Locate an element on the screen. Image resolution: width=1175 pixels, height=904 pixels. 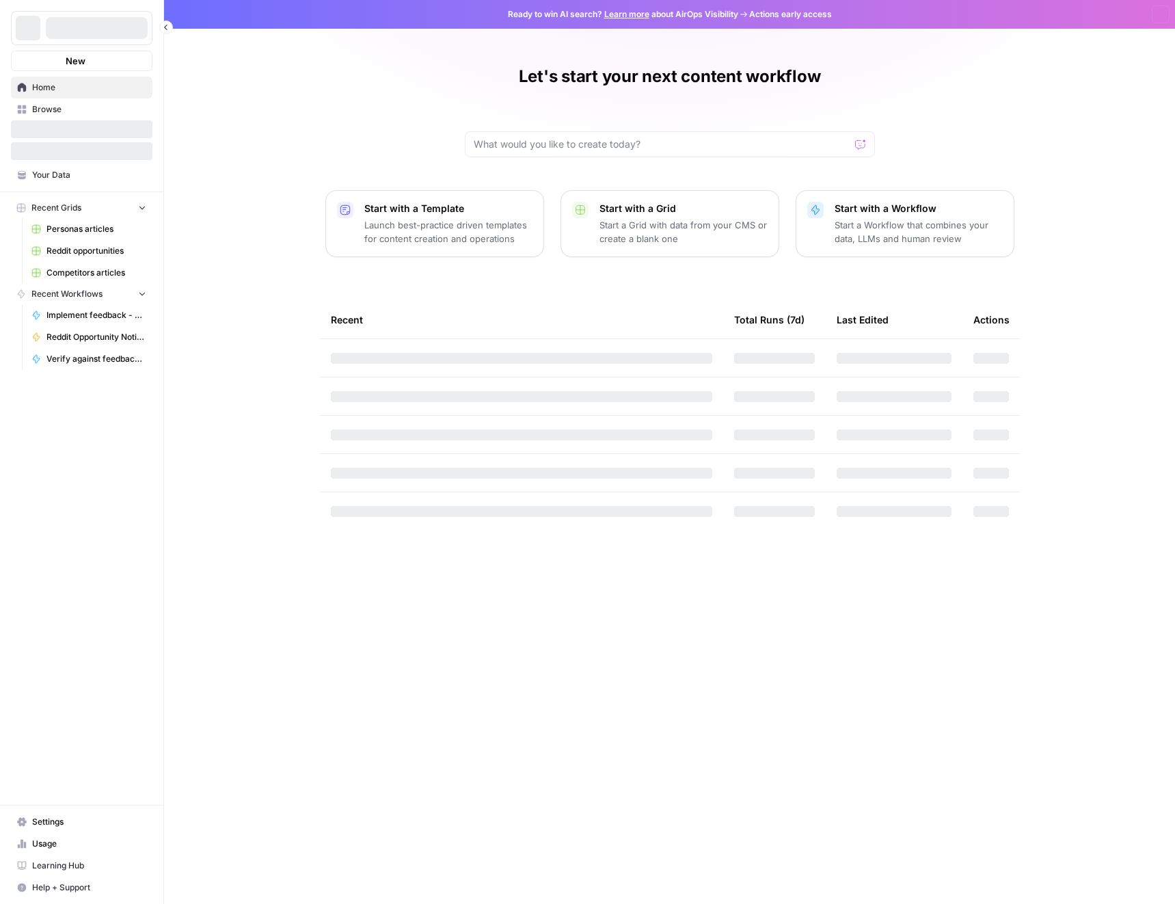
a: Usage is located at coordinates (81, 843).